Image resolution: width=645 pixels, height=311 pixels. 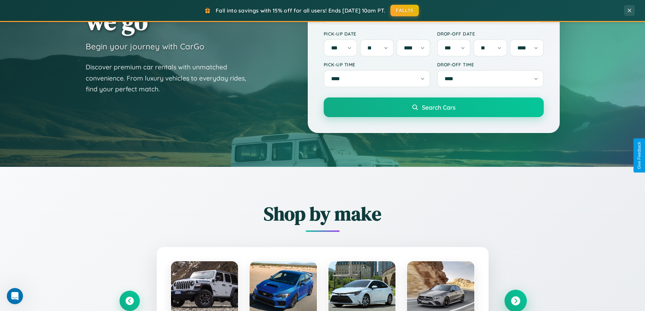 I want to click on h3: Begin your journey with CarGo, so click(x=145, y=46).